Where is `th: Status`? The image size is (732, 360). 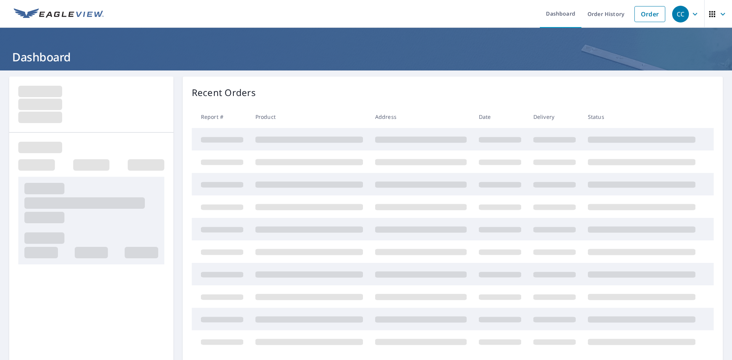
th: Status is located at coordinates (642, 117).